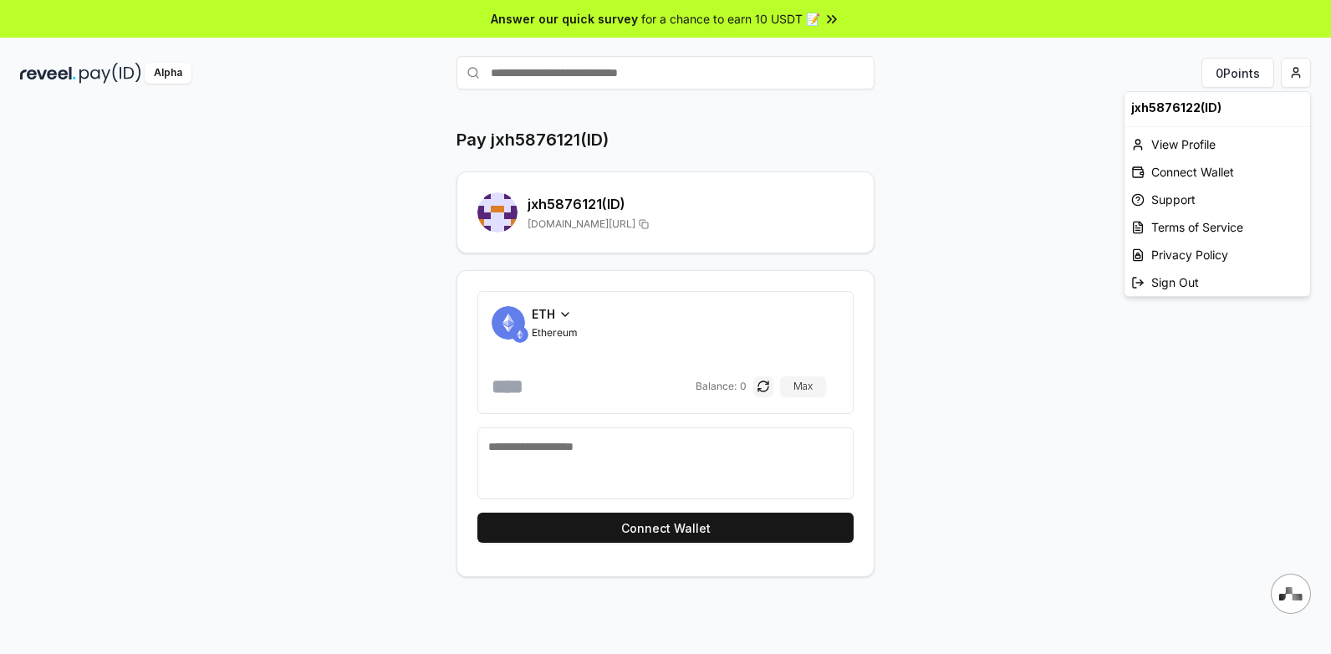 Image resolution: width=1331 pixels, height=654 pixels. Describe the element at coordinates (1218, 282) in the screenshot. I see `div: Sign Out` at that location.